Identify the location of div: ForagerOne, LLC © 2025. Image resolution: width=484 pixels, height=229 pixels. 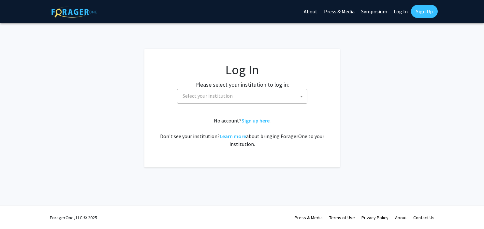
(73, 218).